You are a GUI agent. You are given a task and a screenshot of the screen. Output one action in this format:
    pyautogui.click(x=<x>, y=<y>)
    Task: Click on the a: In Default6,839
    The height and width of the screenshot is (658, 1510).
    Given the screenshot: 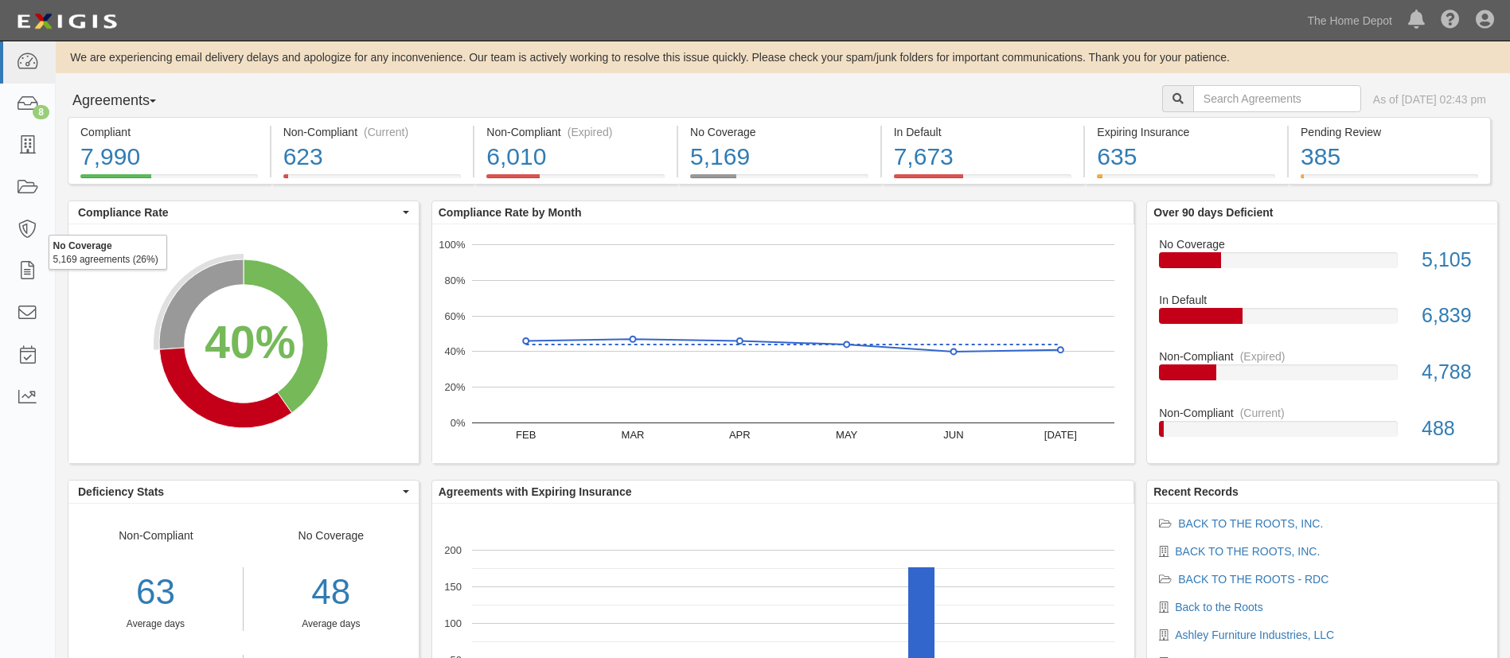 What is the action you would take?
    pyautogui.click(x=1322, y=320)
    